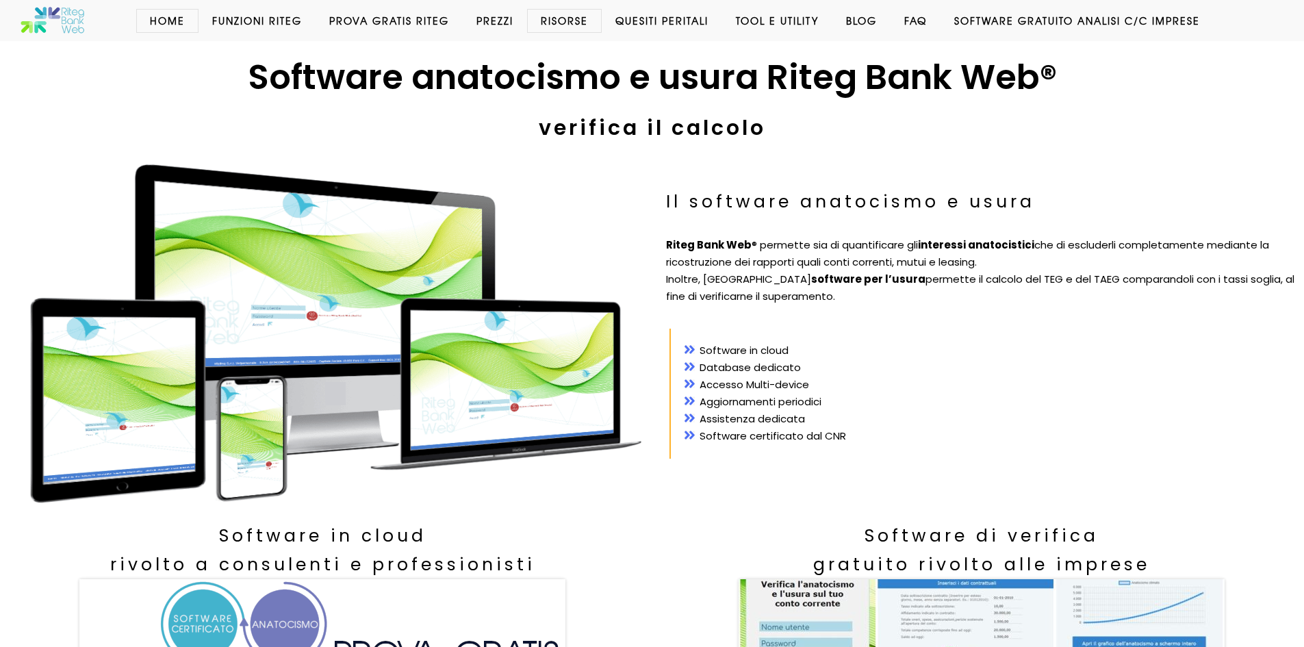 The height and width of the screenshot is (647, 1304). I want to click on a: Blog, so click(861, 21).